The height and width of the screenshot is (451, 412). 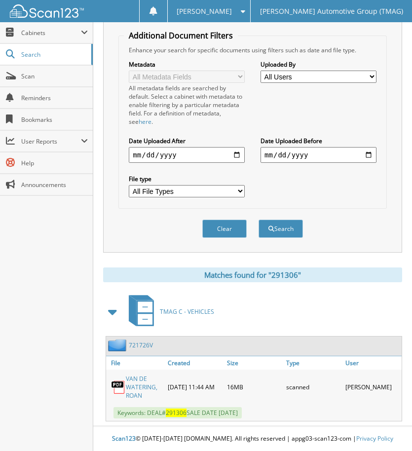 I want to click on span: Help, so click(x=54, y=163).